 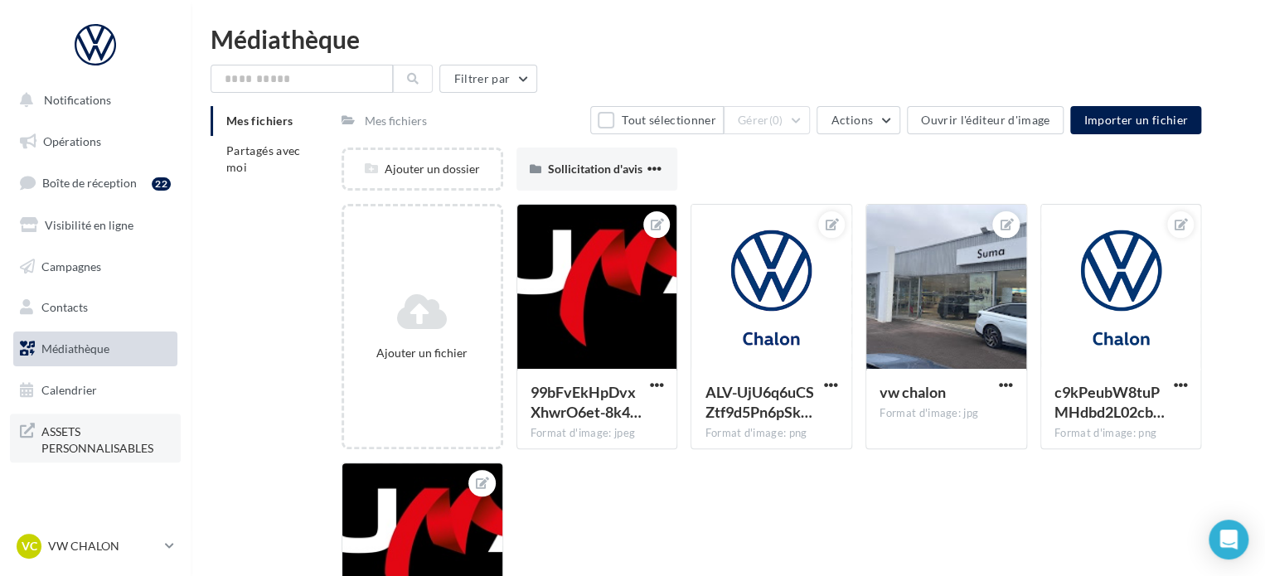 I want to click on a: Contacts, so click(x=95, y=307).